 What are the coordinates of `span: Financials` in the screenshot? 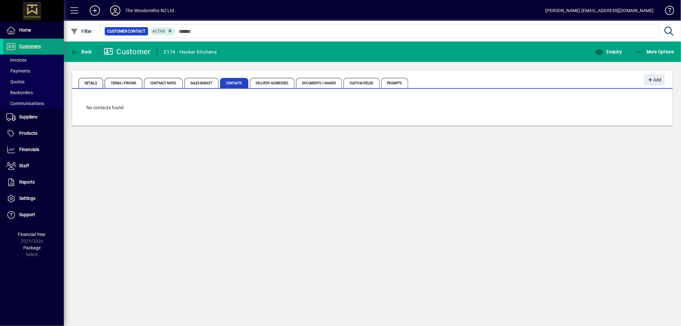 It's located at (29, 149).